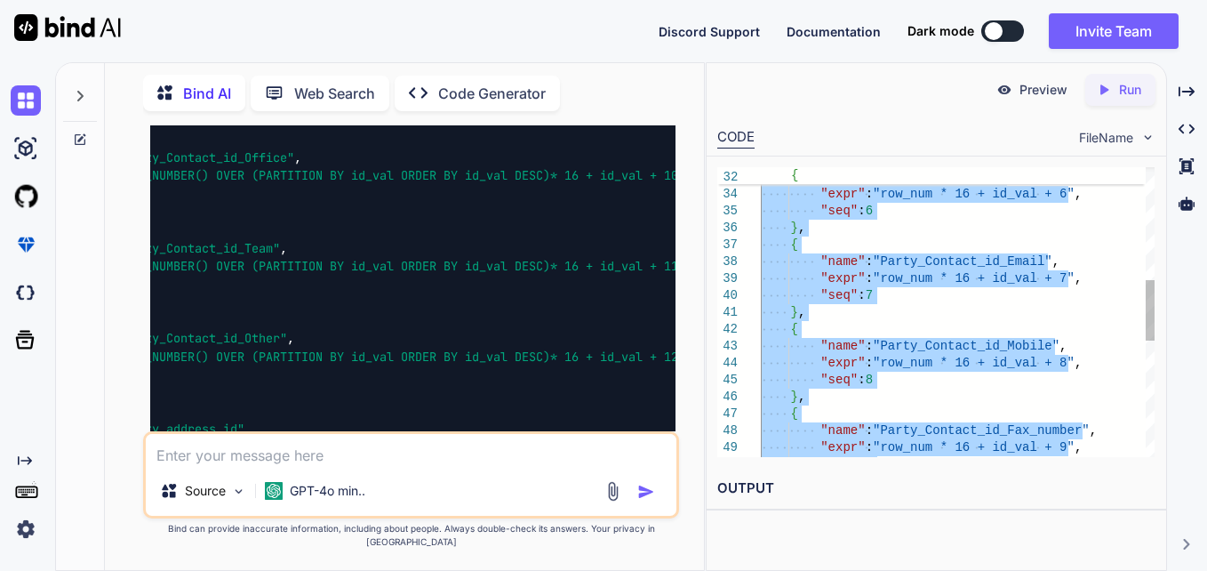 Image resolution: width=1207 pixels, height=571 pixels. Describe the element at coordinates (205, 157) in the screenshot. I see `span: "Party_Contact_id_Office"` at that location.